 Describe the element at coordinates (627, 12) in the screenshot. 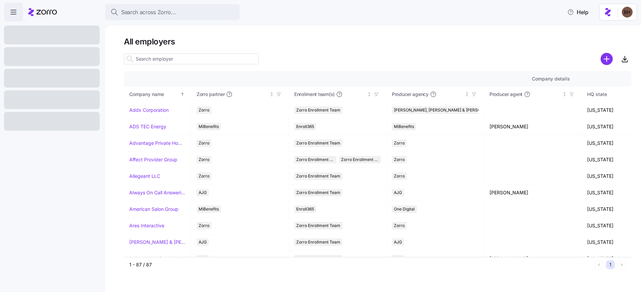

I see `img: c3c218ad70e66eeb89914ccc98a2927c` at that location.